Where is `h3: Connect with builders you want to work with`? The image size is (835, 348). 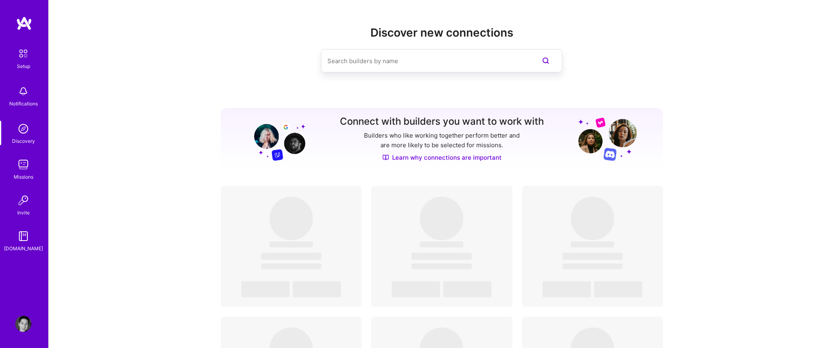
h3: Connect with builders you want to work with is located at coordinates (441, 121).